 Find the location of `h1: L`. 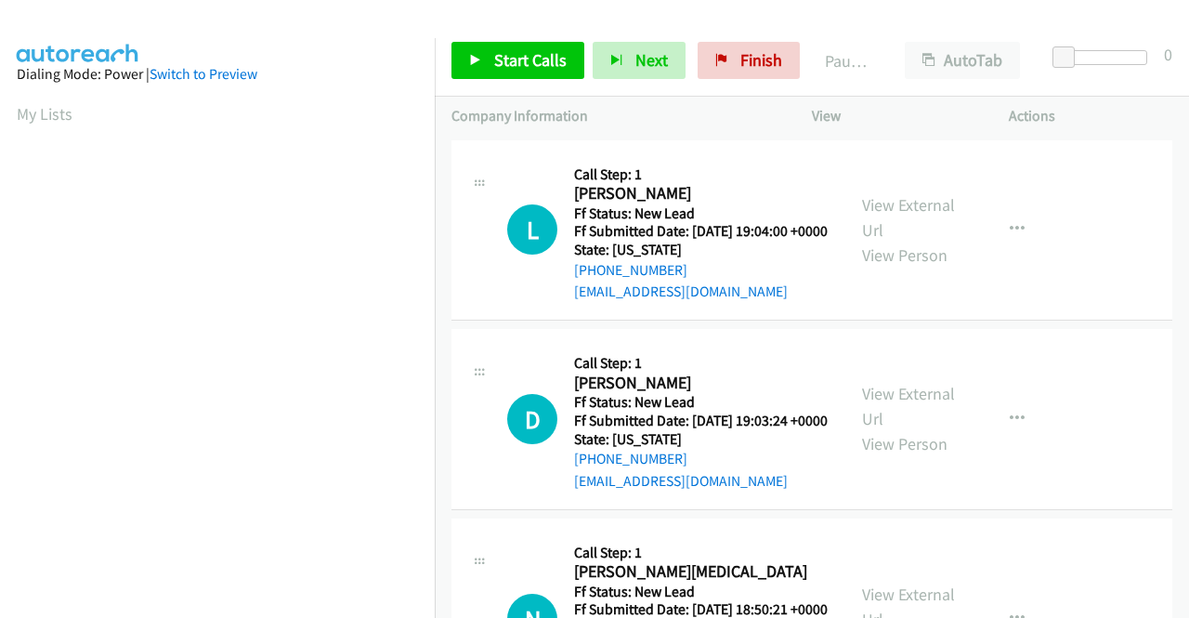

h1: L is located at coordinates (532, 230).